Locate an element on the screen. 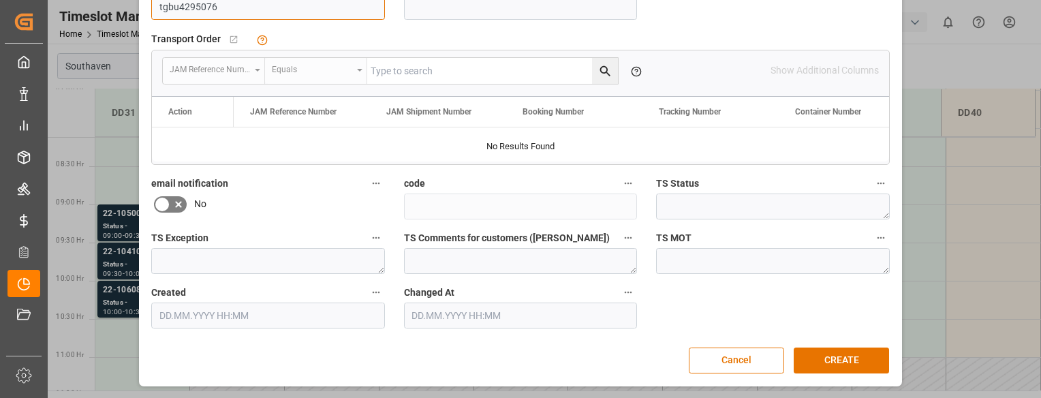  span: code is located at coordinates (414, 183).